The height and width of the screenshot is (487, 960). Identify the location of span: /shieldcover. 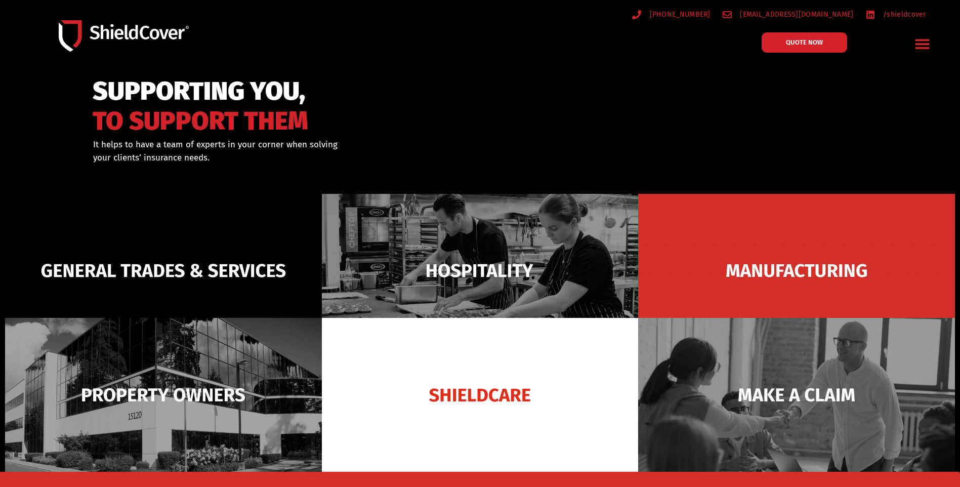
(903, 14).